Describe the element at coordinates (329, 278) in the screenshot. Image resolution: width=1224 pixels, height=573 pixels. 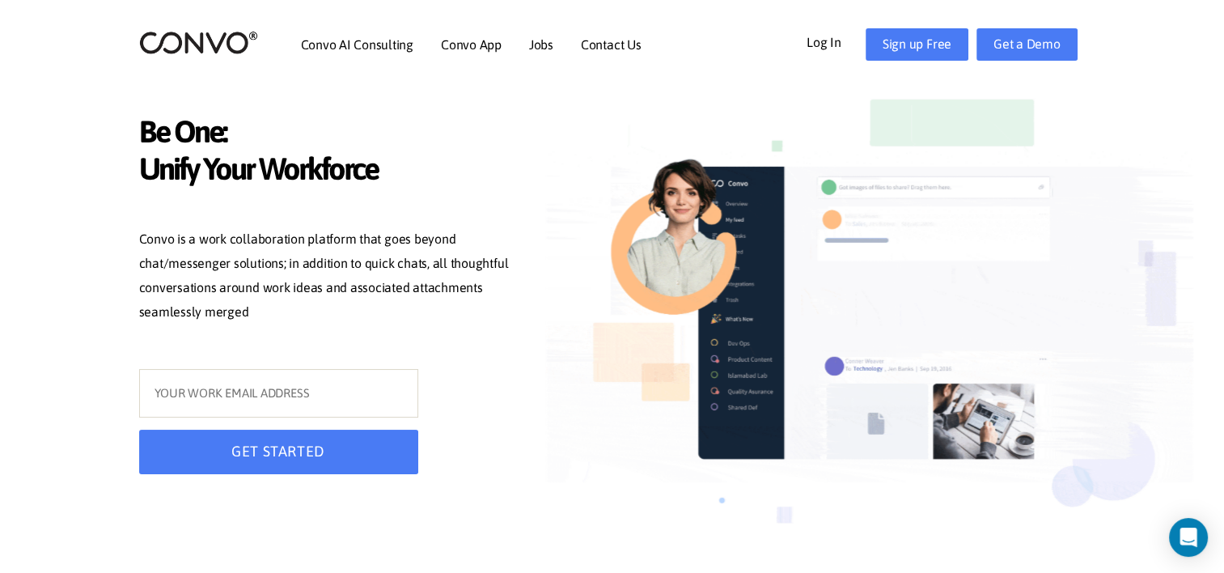
I see `p: Convo is a work collaboration platform that goes beyond chat/messenger solutions; in addition to ...` at that location.